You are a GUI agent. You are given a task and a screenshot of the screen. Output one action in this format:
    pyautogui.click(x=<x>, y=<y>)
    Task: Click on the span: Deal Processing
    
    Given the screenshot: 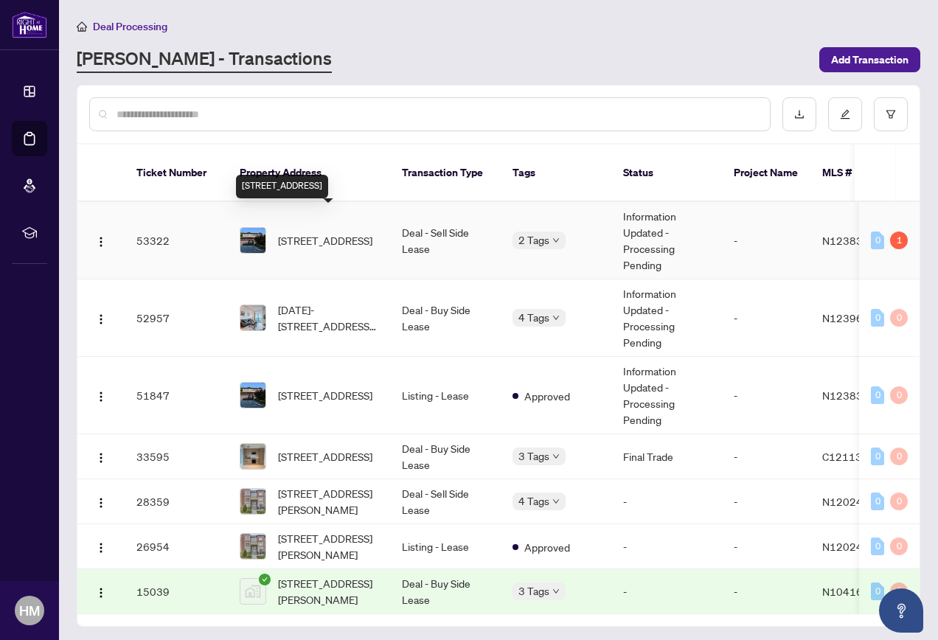 What is the action you would take?
    pyautogui.click(x=130, y=27)
    